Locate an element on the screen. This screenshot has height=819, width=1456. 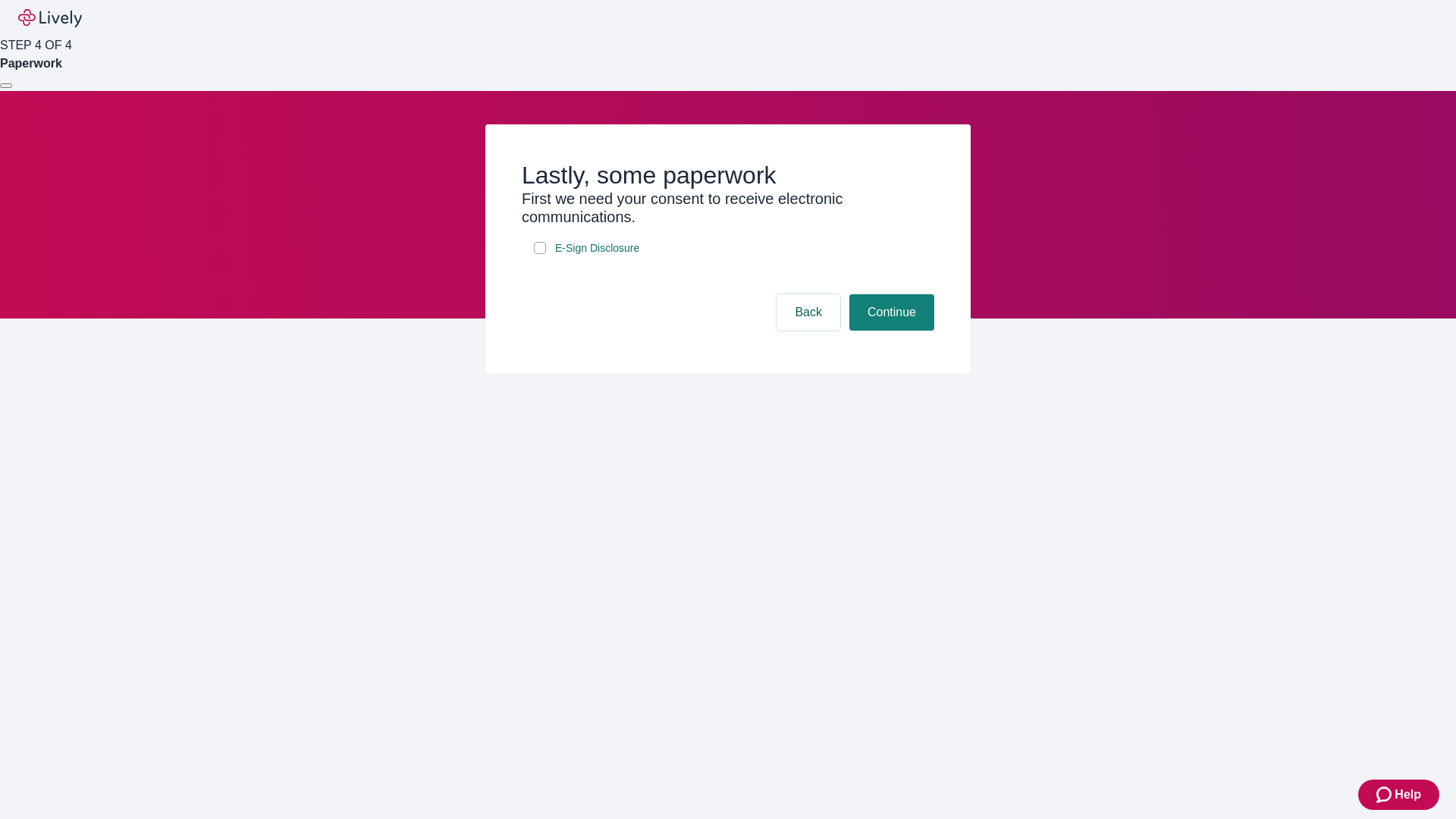
a: e-sign disclosure document is located at coordinates (597, 248).